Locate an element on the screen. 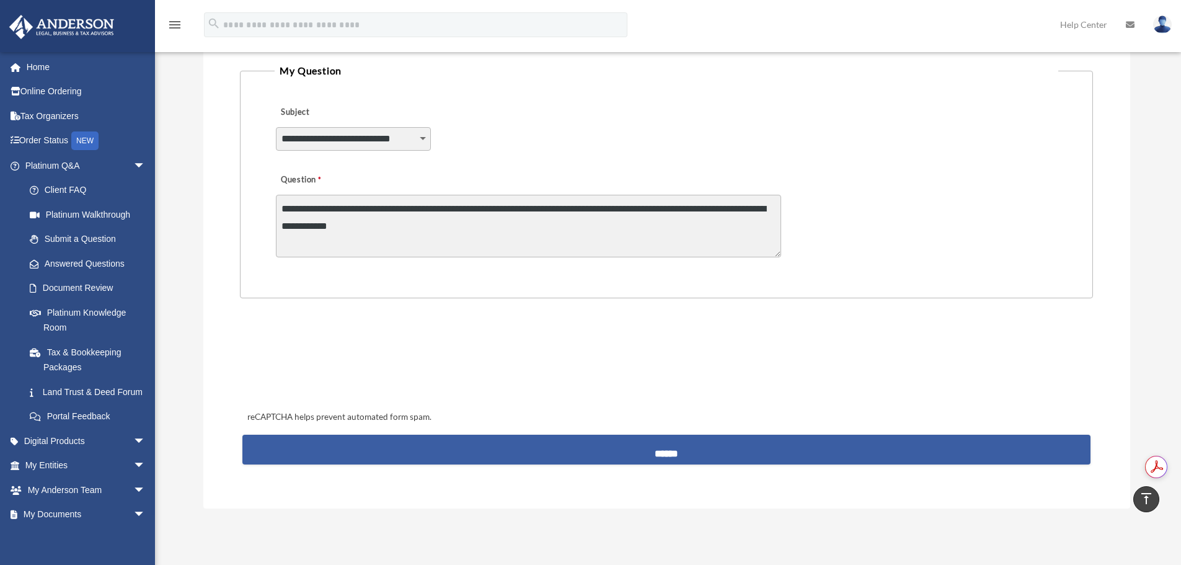  i: search is located at coordinates (214, 24).